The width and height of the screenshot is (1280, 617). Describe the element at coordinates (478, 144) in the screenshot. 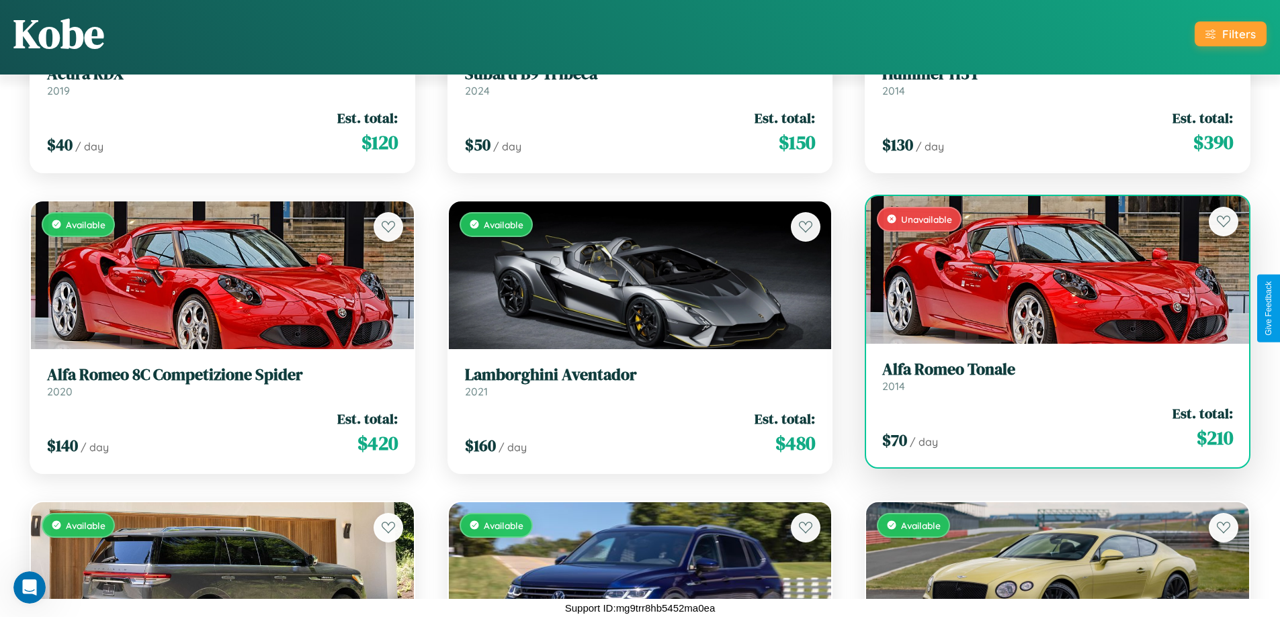

I see `span: $ 50` at that location.